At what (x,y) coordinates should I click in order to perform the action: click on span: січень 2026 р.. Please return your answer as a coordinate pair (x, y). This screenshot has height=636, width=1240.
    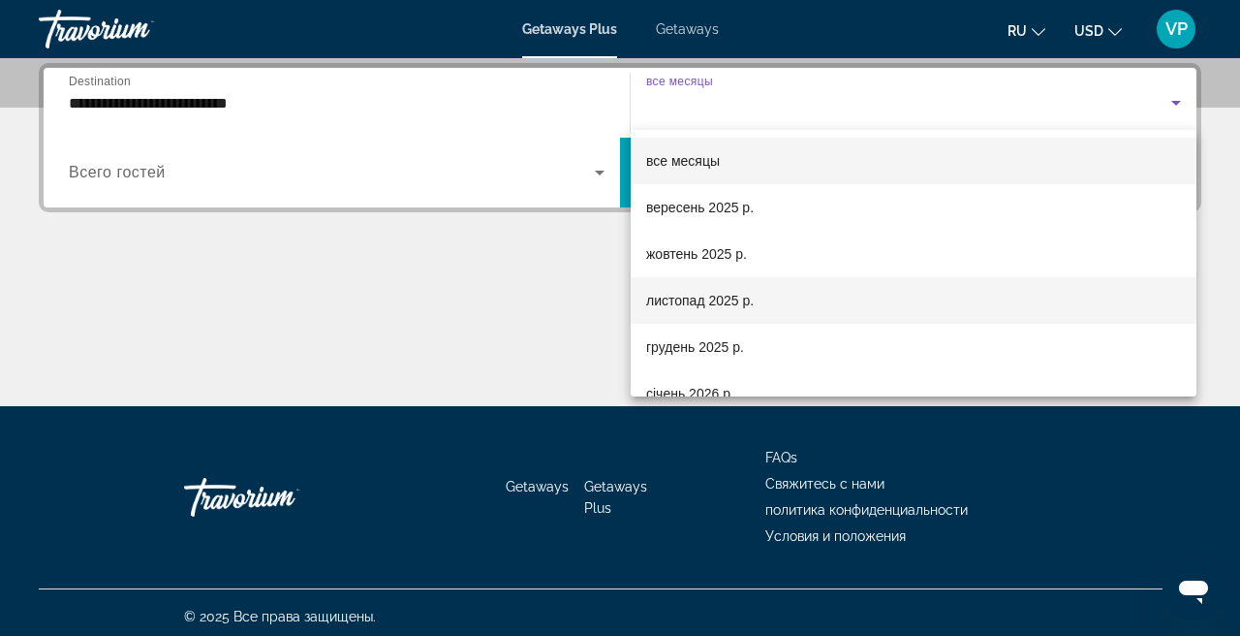
    Looking at the image, I should click on (690, 393).